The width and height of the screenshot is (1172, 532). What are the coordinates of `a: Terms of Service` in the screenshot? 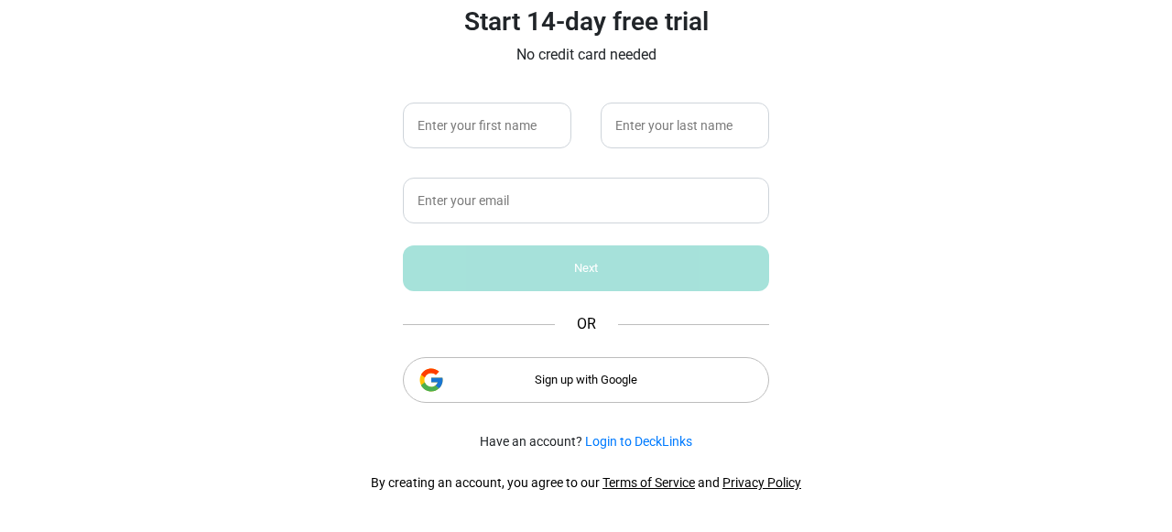 It's located at (648, 482).